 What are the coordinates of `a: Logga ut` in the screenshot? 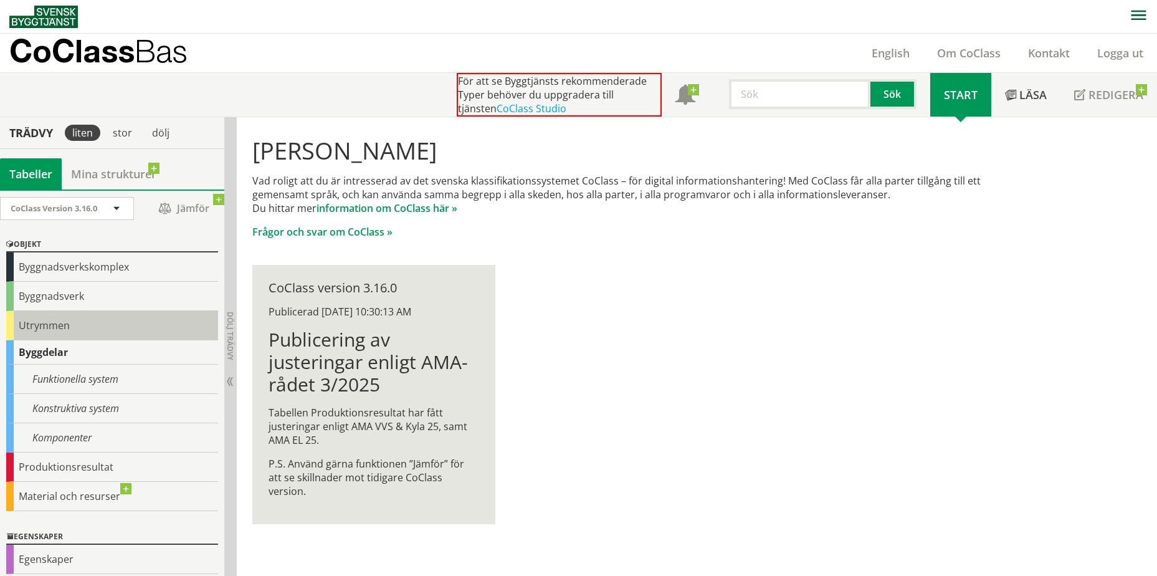 It's located at (1121, 53).